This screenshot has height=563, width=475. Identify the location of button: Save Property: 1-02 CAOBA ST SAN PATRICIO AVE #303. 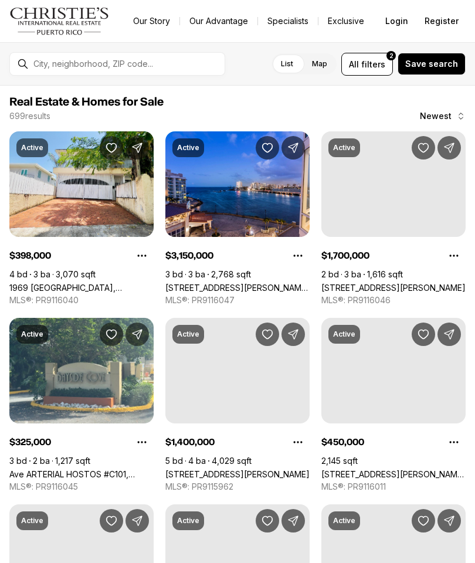
(423, 521).